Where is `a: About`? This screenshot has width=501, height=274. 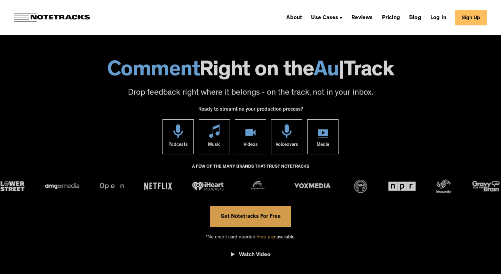
a: About is located at coordinates (294, 17).